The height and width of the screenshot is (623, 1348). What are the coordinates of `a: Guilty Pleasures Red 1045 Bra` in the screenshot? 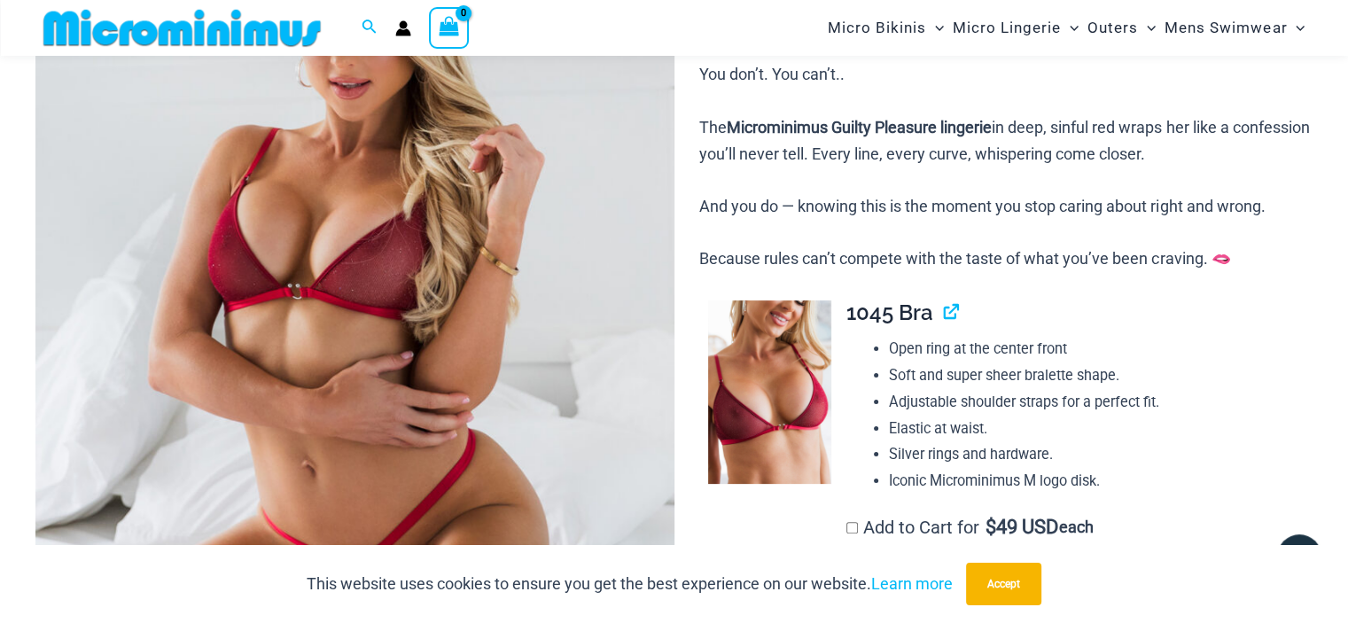 It's located at (769, 392).